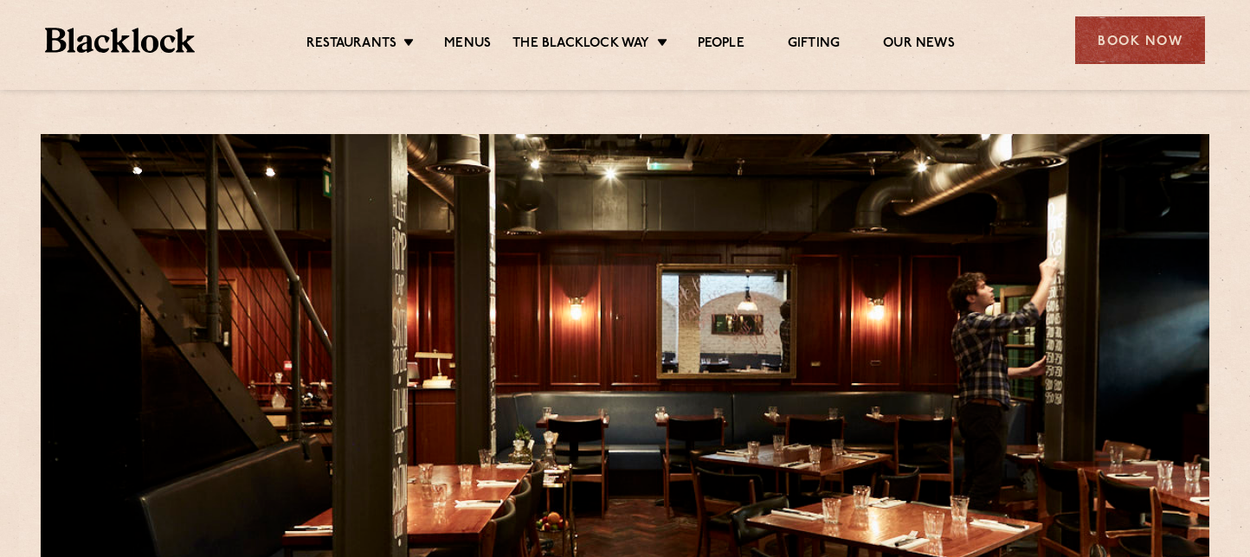 The width and height of the screenshot is (1250, 557). What do you see at coordinates (1140, 40) in the screenshot?
I see `div: Book Now` at bounding box center [1140, 40].